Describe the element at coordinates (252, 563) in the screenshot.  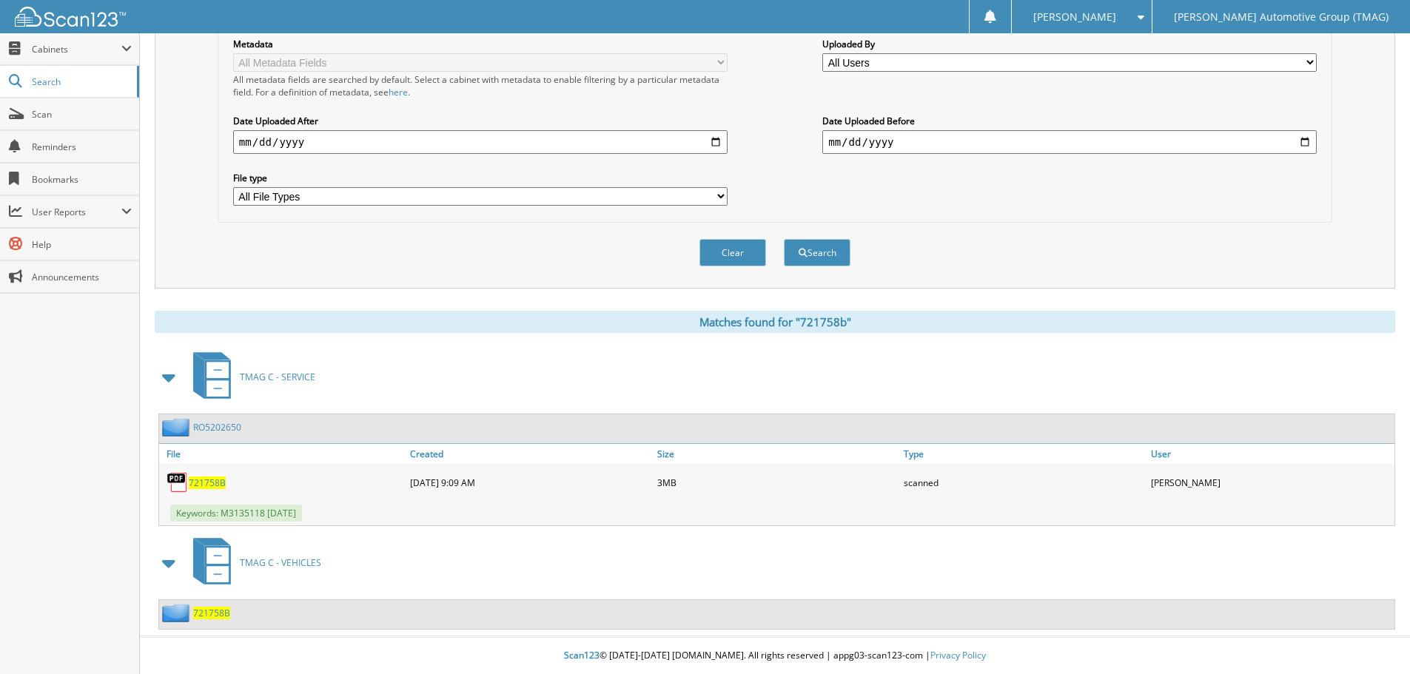
I see `a: TMAG C - VEHICLES` at that location.